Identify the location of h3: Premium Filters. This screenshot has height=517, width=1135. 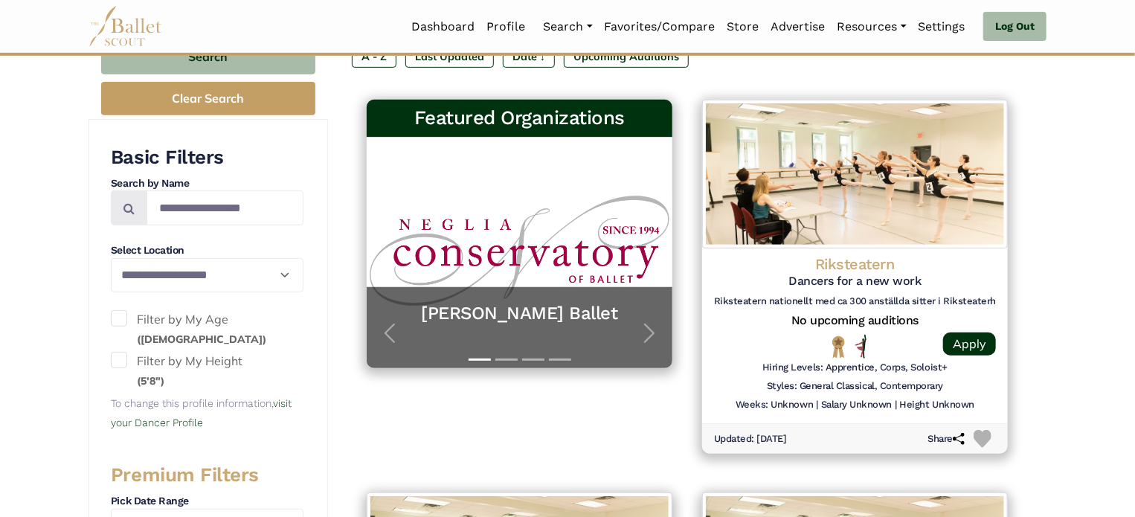
(207, 475).